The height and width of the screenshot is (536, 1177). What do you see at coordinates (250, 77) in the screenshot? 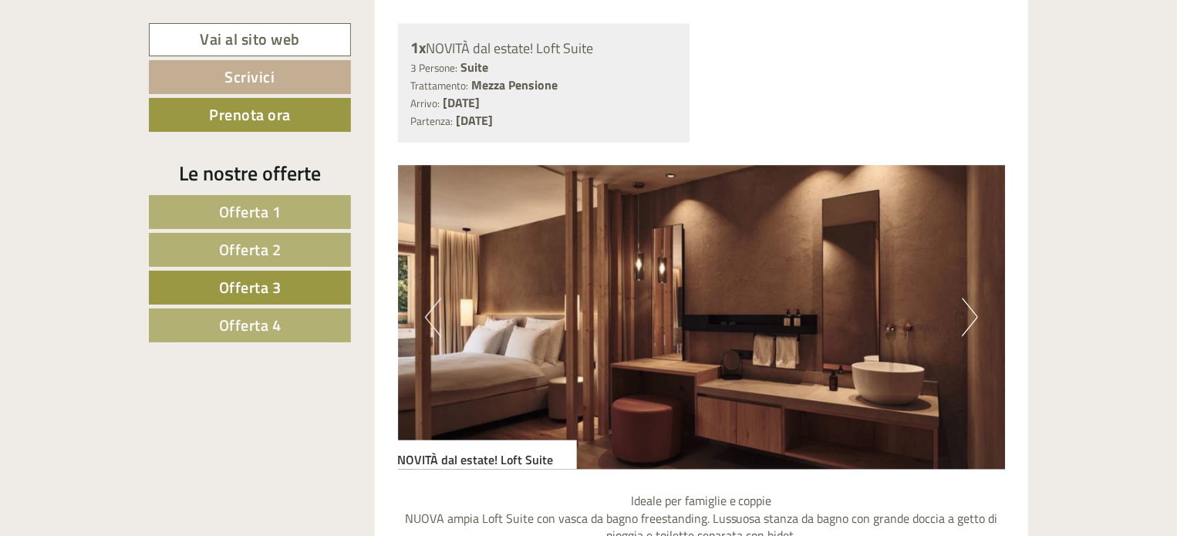
I see `a: Scrivici` at bounding box center [250, 77].